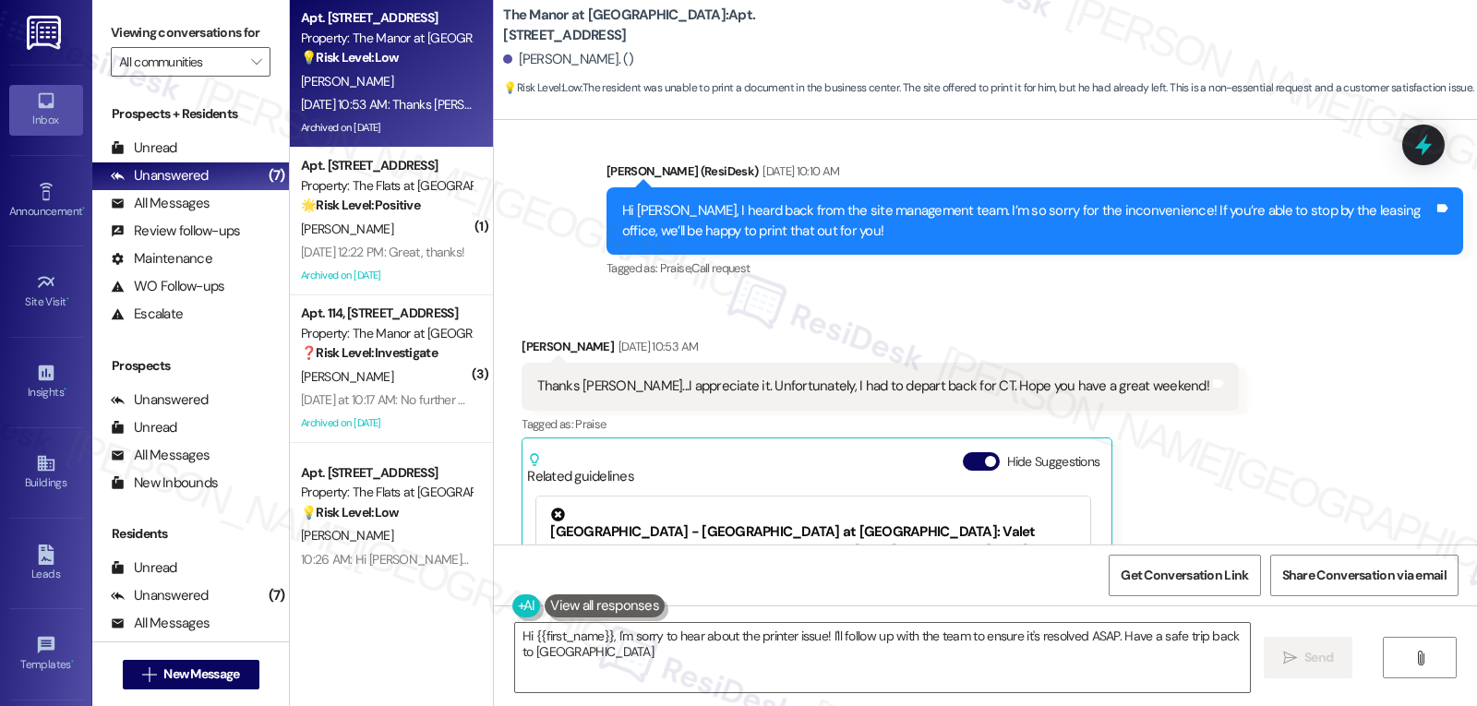 This screenshot has height=706, width=1477. What do you see at coordinates (46, 655) in the screenshot?
I see `a: Templates •` at bounding box center [46, 655].